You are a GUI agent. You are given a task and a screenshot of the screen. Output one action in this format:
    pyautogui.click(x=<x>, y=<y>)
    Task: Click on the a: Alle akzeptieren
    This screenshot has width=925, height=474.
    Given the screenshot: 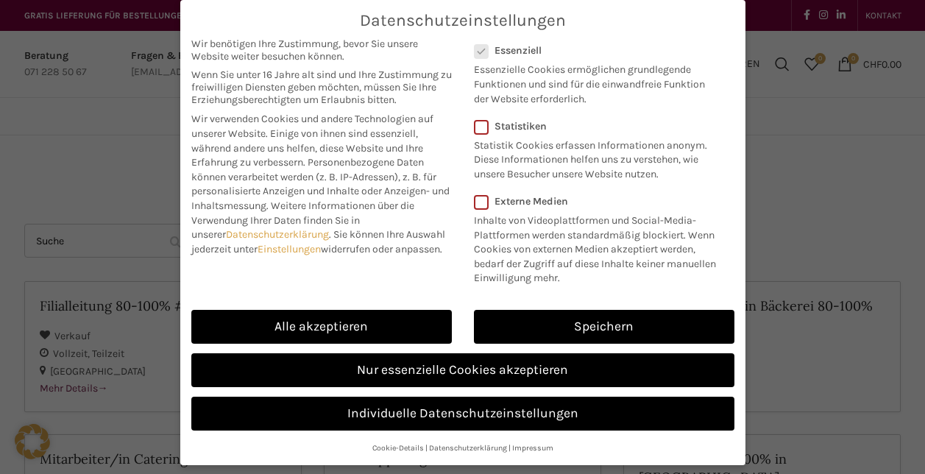 What is the action you would take?
    pyautogui.click(x=321, y=327)
    